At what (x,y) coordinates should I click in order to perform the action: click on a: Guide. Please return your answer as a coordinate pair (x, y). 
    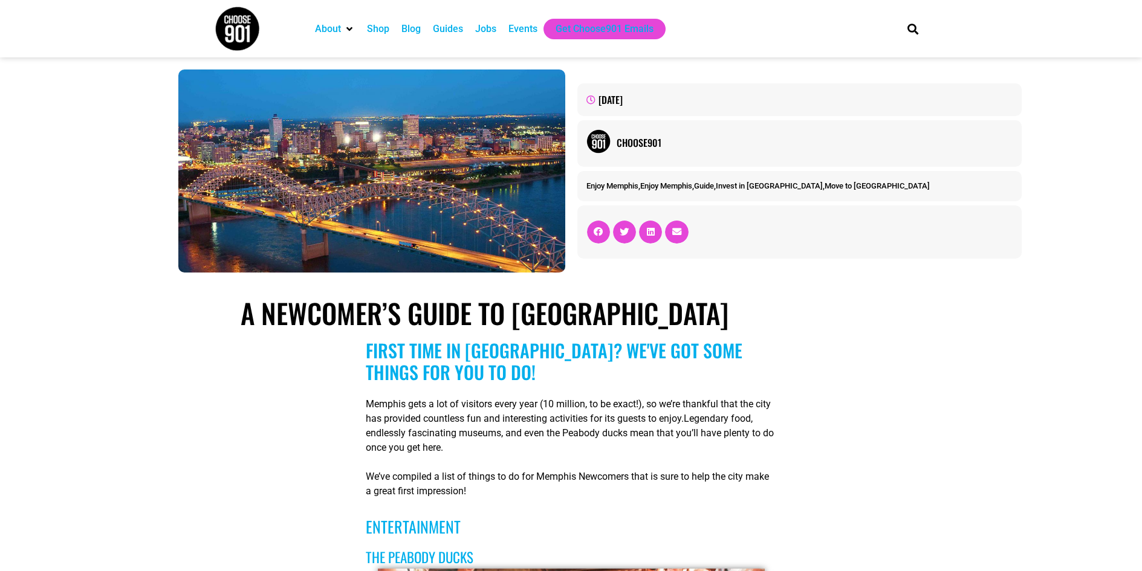
    Looking at the image, I should click on (704, 186).